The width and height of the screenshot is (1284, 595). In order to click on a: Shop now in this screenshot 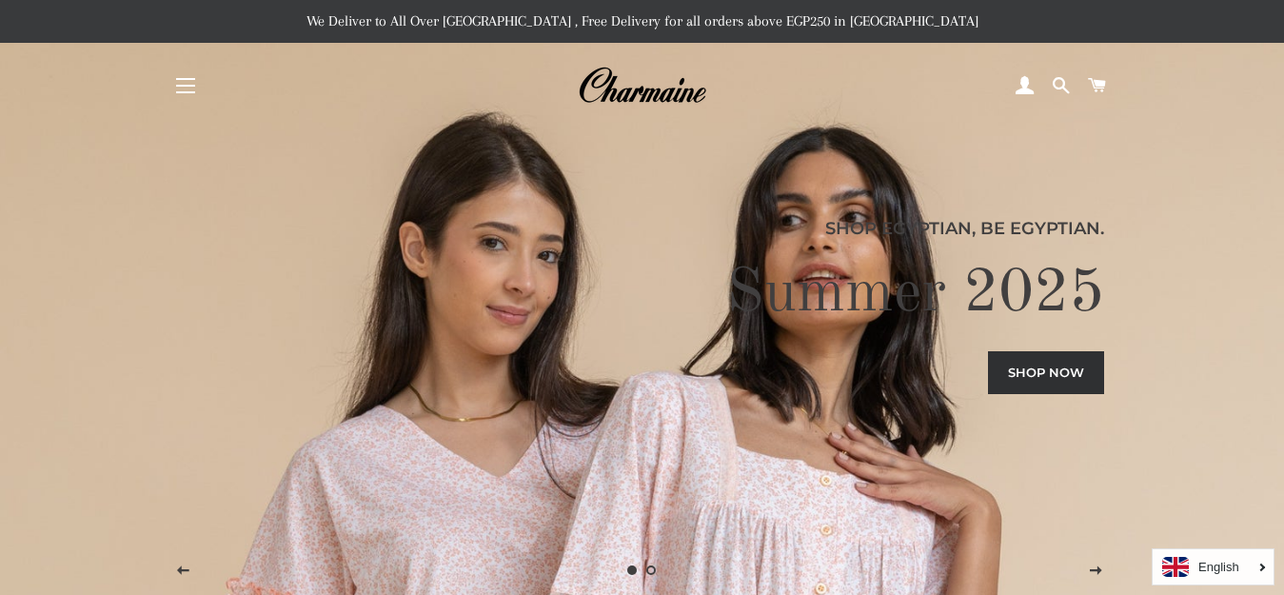, I will do `click(1046, 372)`.